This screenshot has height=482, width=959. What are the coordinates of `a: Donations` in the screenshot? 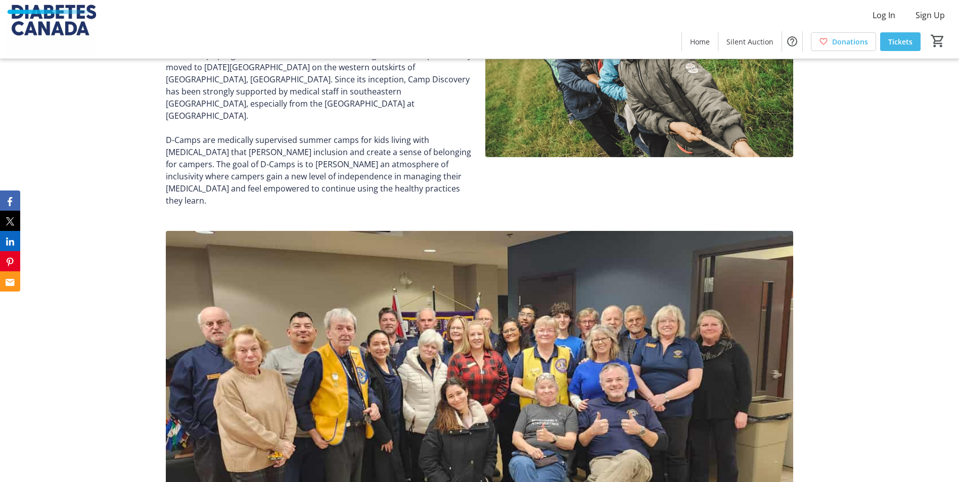 It's located at (843, 41).